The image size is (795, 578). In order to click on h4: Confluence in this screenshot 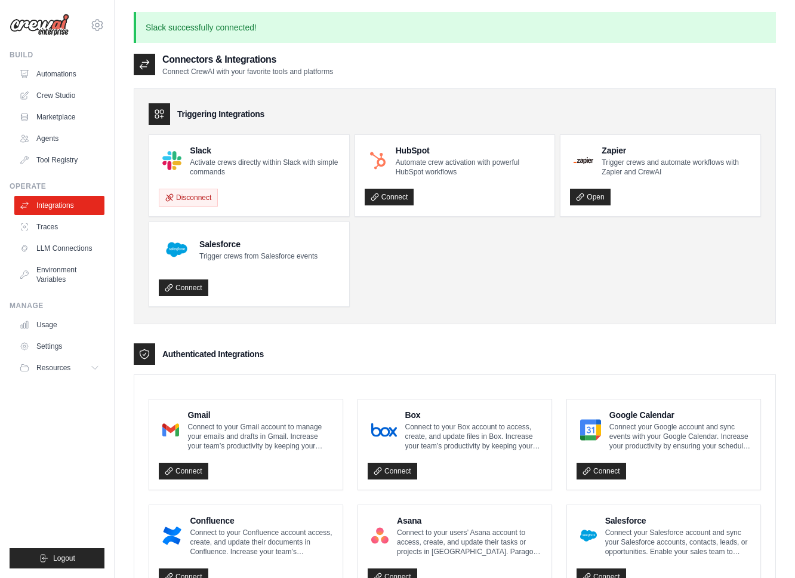, I will do `click(262, 521)`.